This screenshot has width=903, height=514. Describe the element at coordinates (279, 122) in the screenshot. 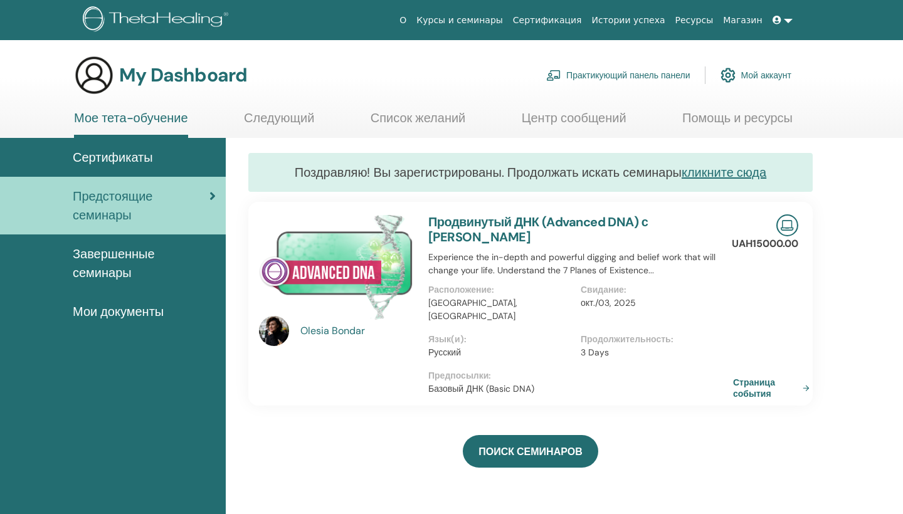

I see `a: Следующий` at that location.